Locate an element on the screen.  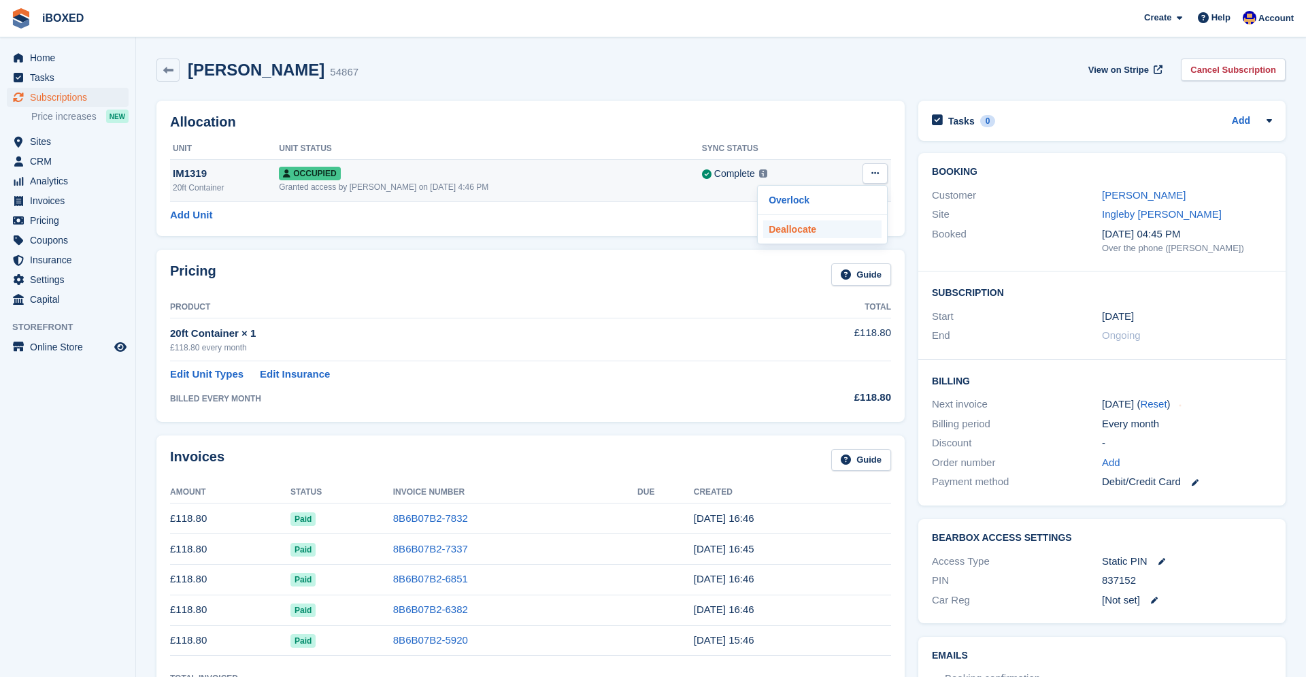
div: Discount is located at coordinates (1017, 443).